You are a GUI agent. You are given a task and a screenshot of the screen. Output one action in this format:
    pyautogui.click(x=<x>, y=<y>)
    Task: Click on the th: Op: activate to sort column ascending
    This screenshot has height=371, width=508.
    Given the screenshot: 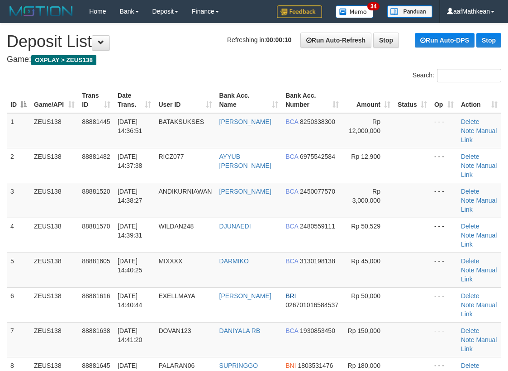 What is the action you would take?
    pyautogui.click(x=444, y=100)
    